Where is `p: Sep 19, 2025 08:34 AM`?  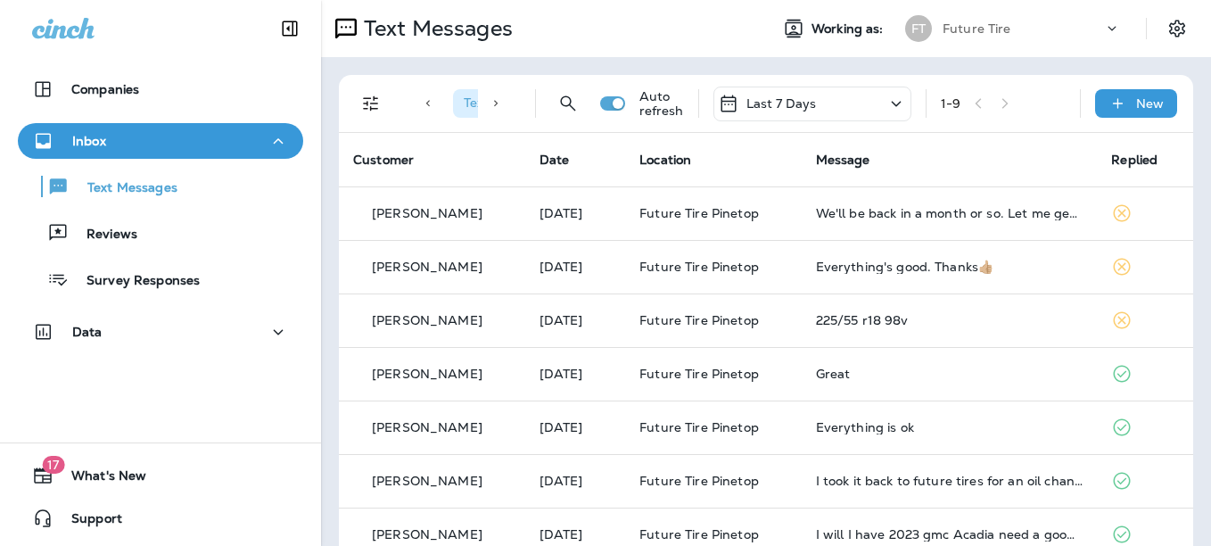 p: Sep 19, 2025 08:34 AM is located at coordinates (575, 267).